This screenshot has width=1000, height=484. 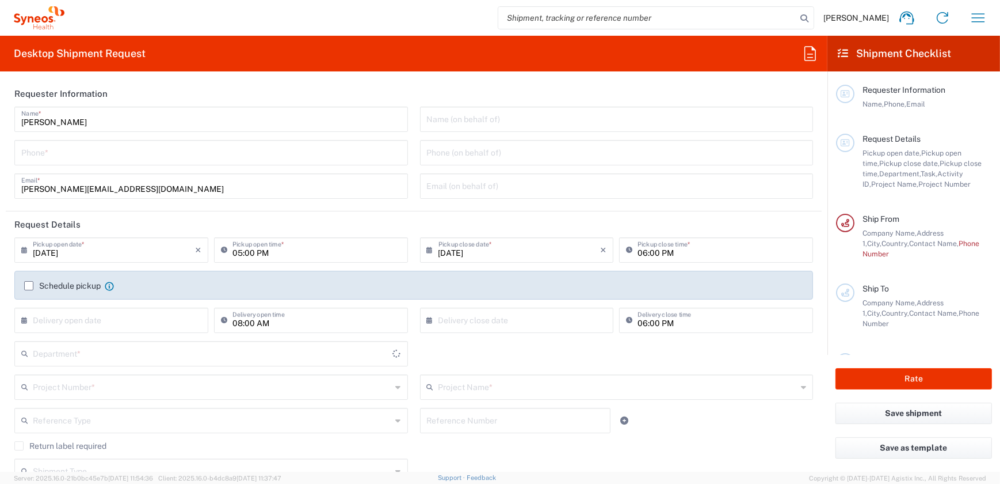 What do you see at coordinates (895, 104) in the screenshot?
I see `span: Phone,` at bounding box center [895, 104].